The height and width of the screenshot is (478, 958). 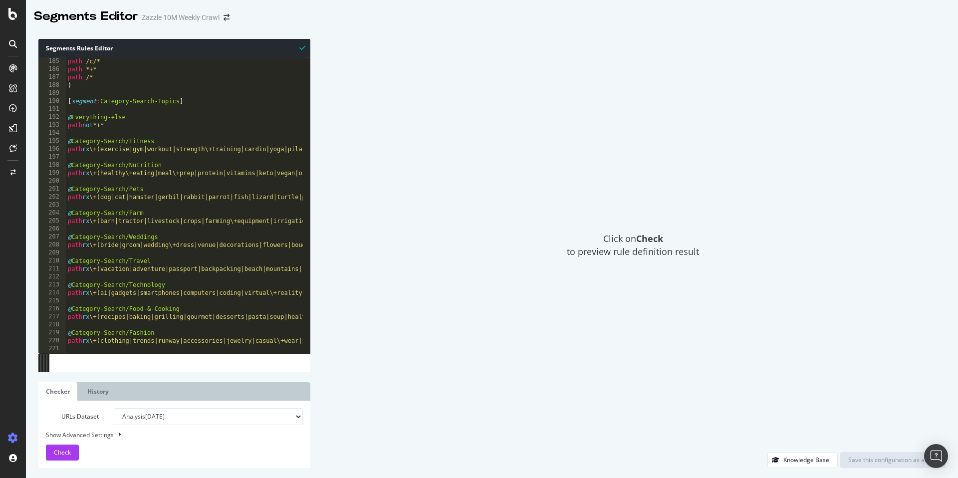 I want to click on button: Check, so click(x=62, y=452).